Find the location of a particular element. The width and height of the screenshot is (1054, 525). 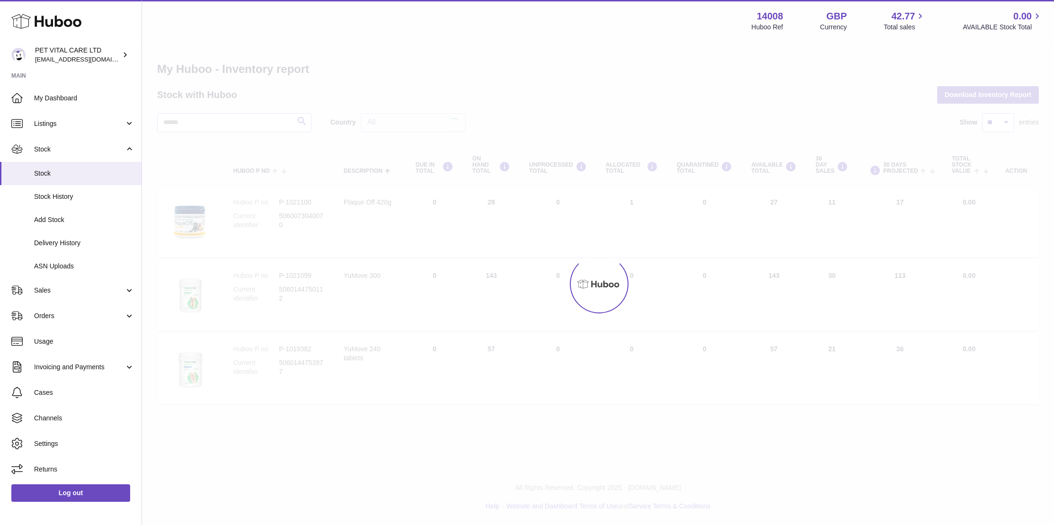

span: Settings is located at coordinates (84, 443).